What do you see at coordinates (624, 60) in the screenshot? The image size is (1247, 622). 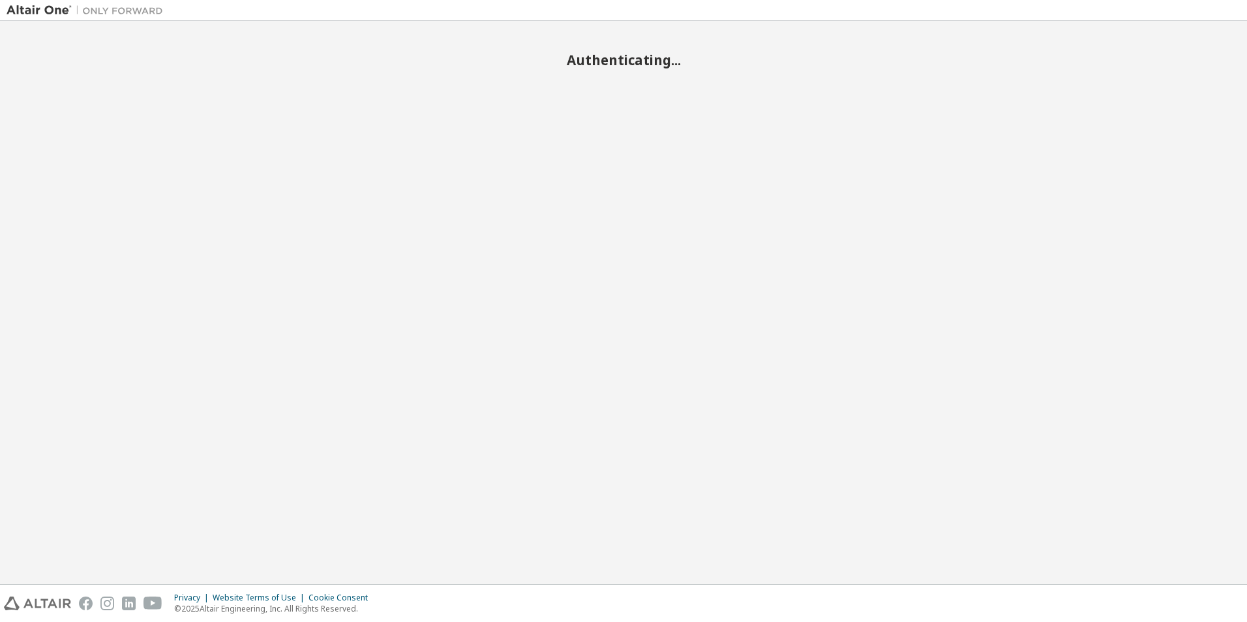 I see `h2: Authenticating...` at bounding box center [624, 60].